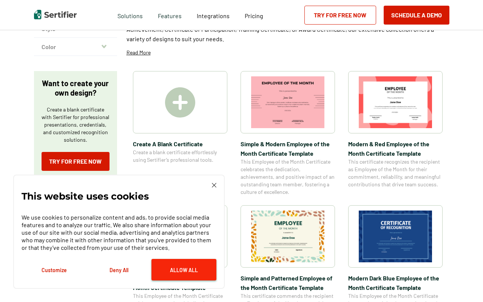 This screenshot has height=302, width=483. What do you see at coordinates (119, 232) in the screenshot?
I see `p: We use cookies to personalize content and ads, to provide social media features and to analyze ou...` at bounding box center [119, 232].